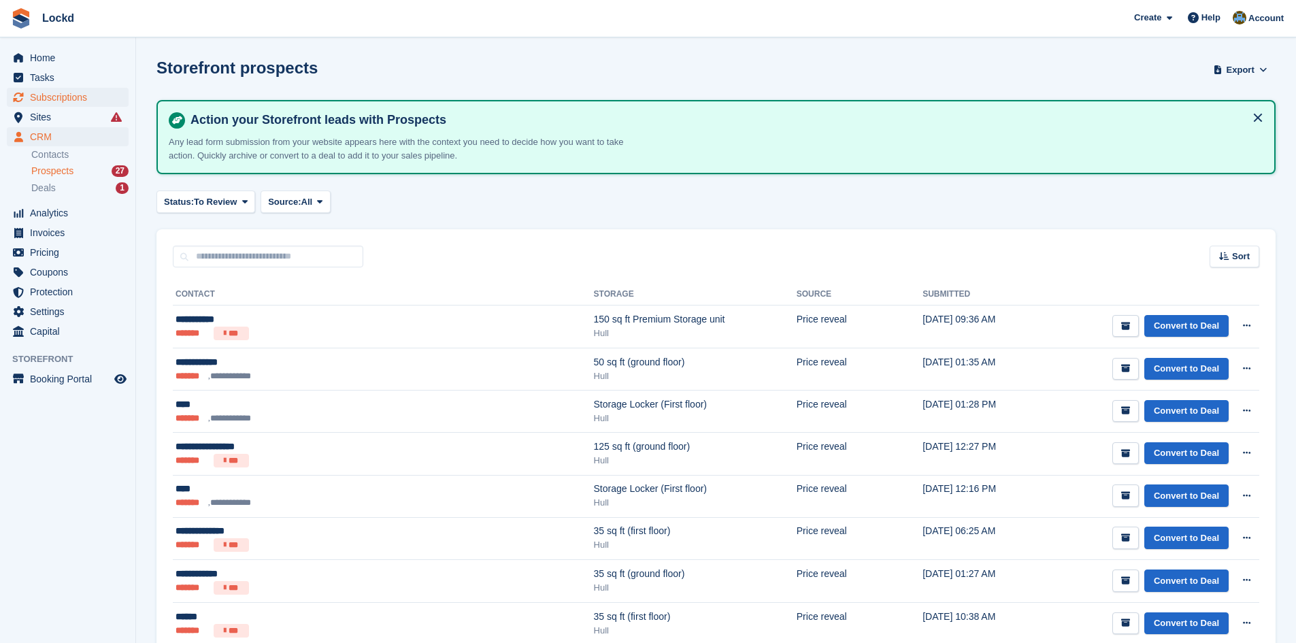  What do you see at coordinates (71, 311) in the screenshot?
I see `span: Settings` at bounding box center [71, 311].